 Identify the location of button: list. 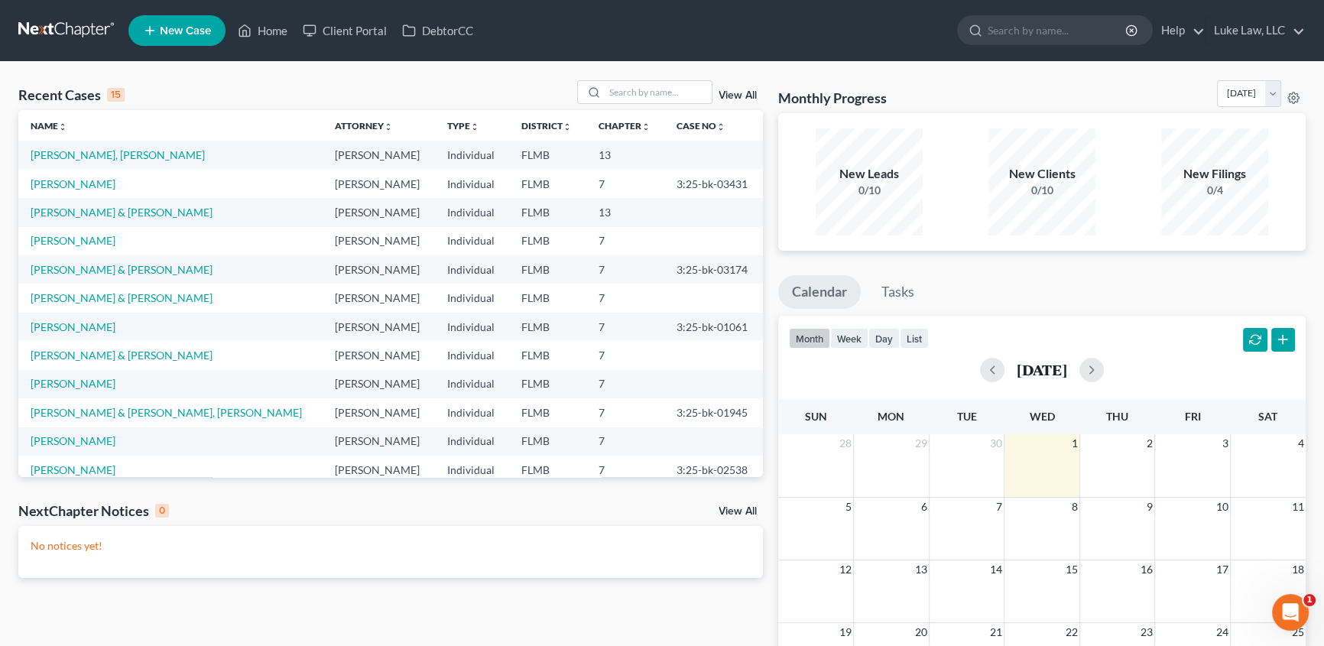
(914, 338).